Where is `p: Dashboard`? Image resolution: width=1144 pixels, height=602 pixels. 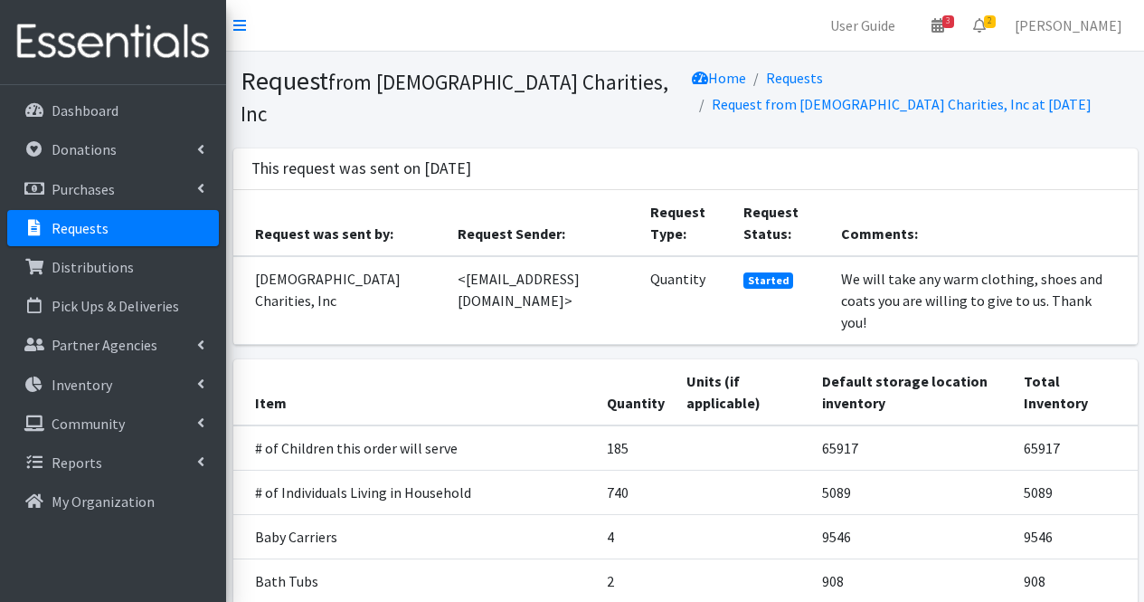
p: Dashboard is located at coordinates (85, 110).